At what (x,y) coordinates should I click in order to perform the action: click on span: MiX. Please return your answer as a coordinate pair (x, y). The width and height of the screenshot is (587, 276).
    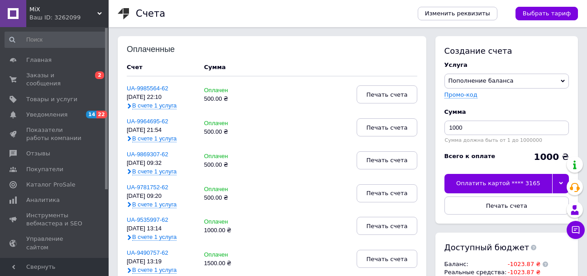
    Looking at the image, I should click on (63, 10).